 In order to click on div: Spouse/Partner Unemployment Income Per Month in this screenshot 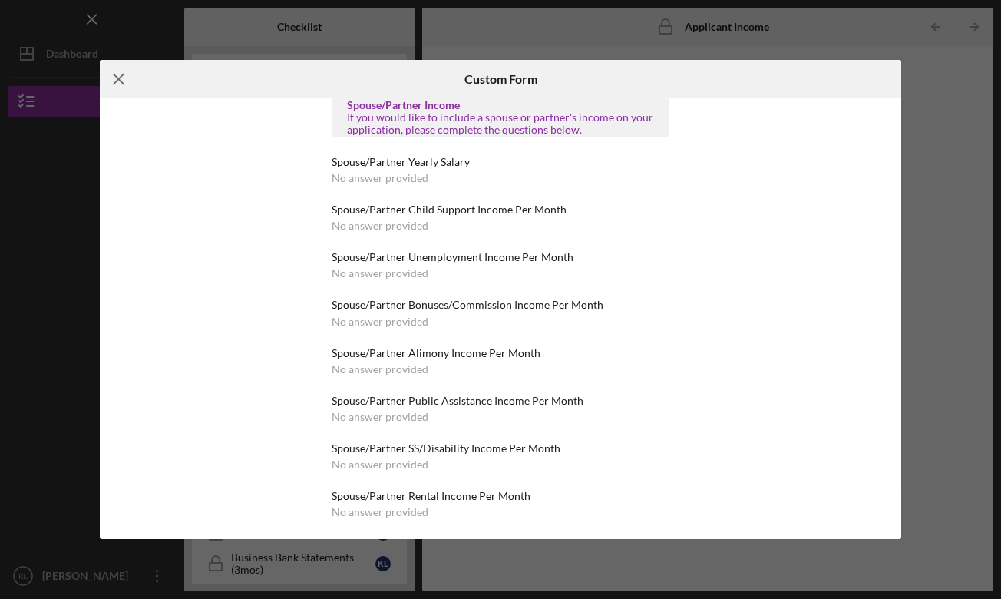, I will do `click(501, 257)`.